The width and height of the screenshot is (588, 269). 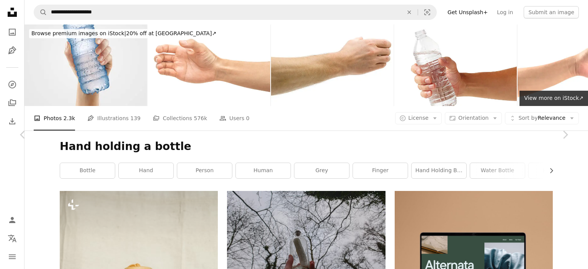 I want to click on a: Collections, so click(x=12, y=103).